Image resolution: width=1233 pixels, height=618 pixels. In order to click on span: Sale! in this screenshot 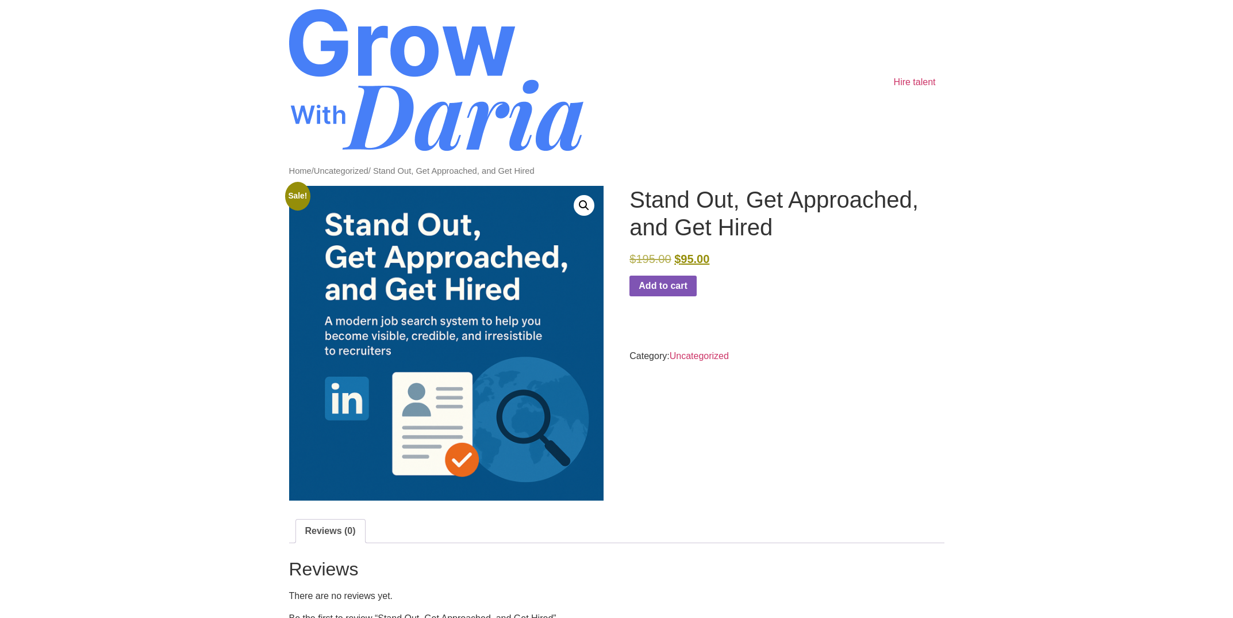, I will do `click(298, 196)`.